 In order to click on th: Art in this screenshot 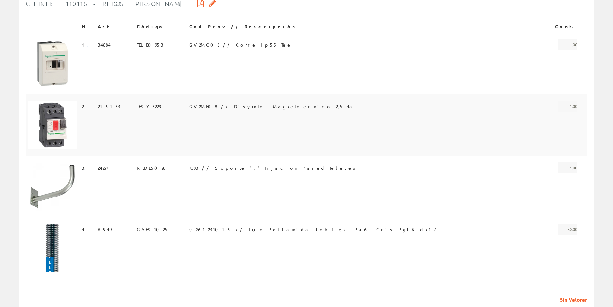, I will do `click(115, 27)`.